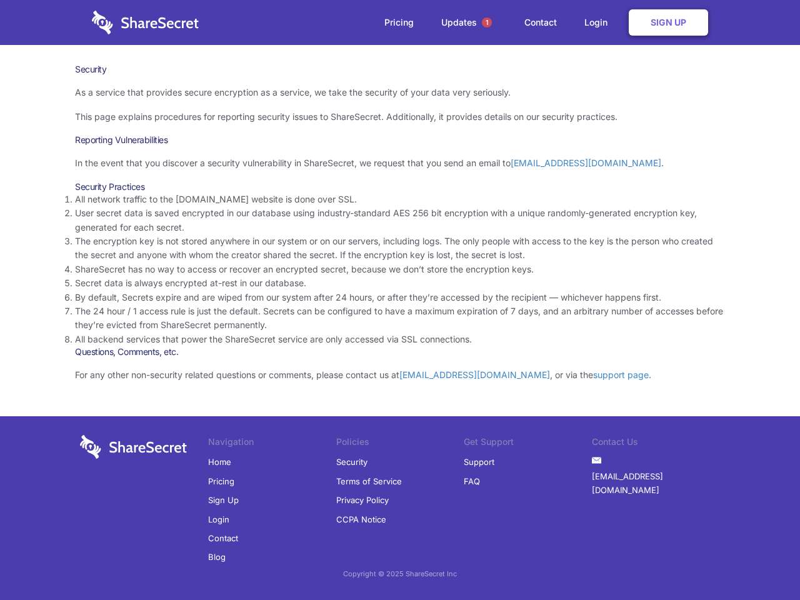 This screenshot has width=800, height=600. I want to click on li: Policies, so click(400, 444).